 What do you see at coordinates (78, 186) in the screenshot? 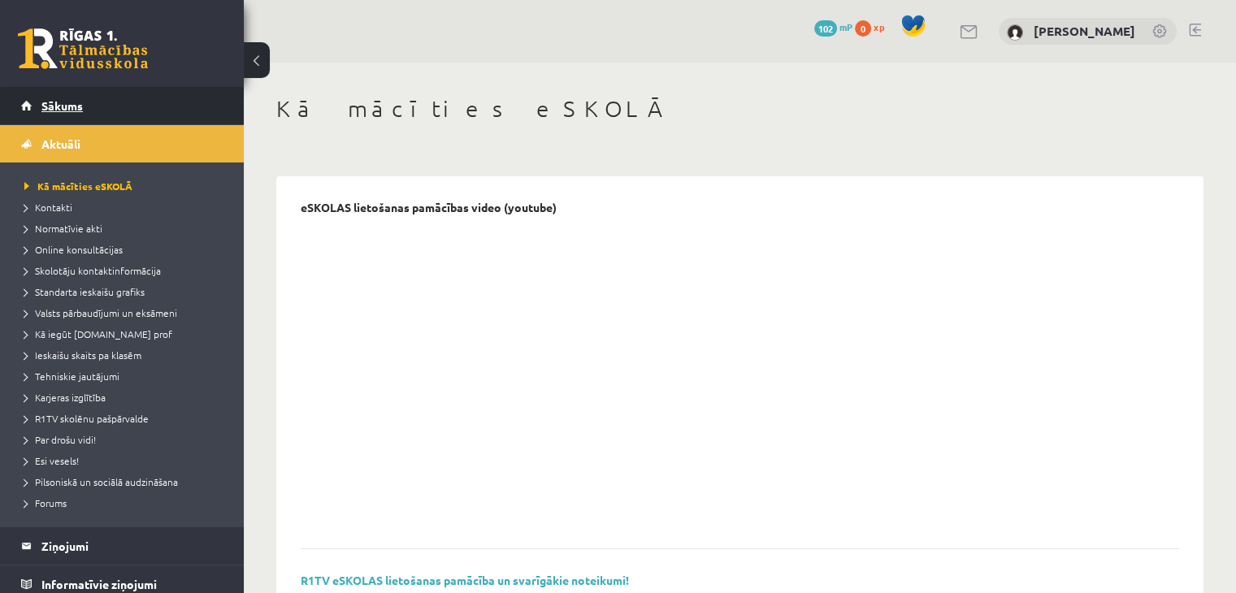
I see `span: Kā mācīties eSKOLĀ` at bounding box center [78, 186].